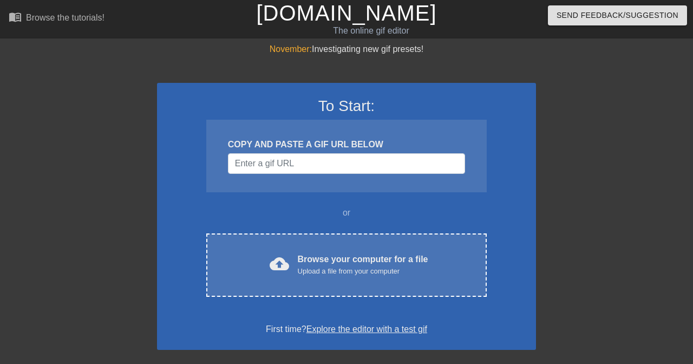 The image size is (693, 364). Describe the element at coordinates (65, 17) in the screenshot. I see `div: Browse the tutorials!` at that location.